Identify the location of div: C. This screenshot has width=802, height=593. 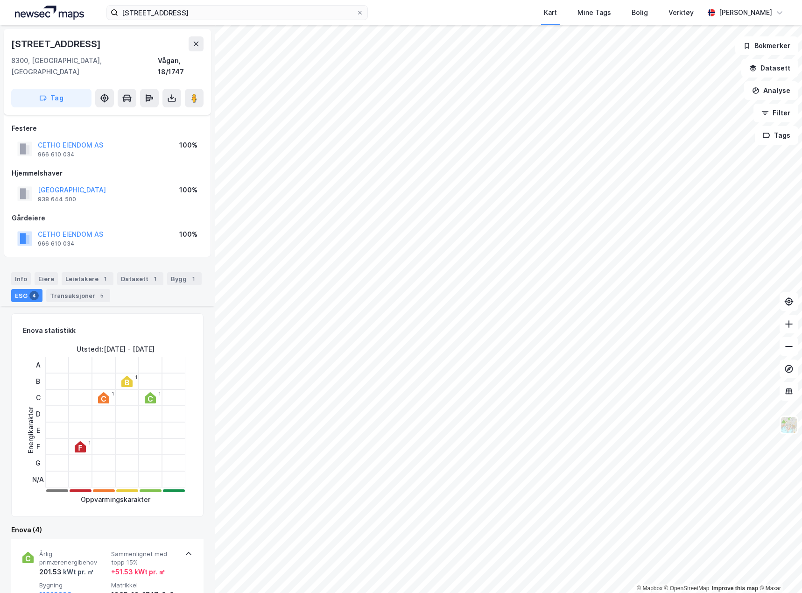
(38, 397).